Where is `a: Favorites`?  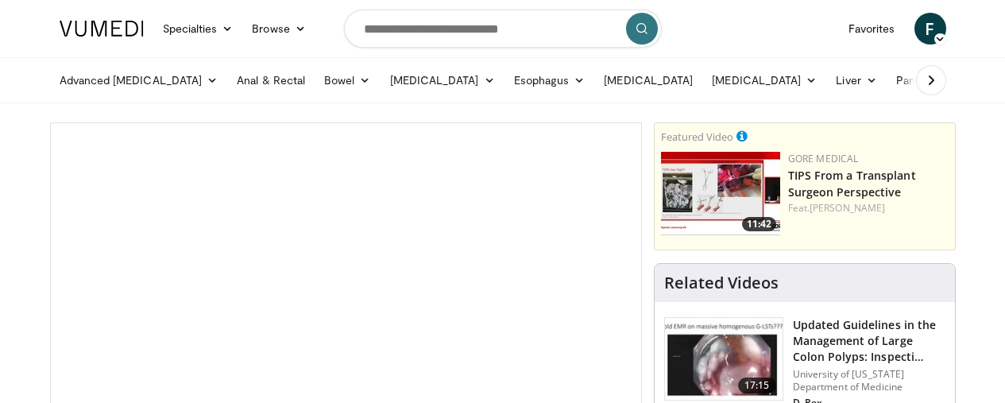
a: Favorites is located at coordinates (871, 29).